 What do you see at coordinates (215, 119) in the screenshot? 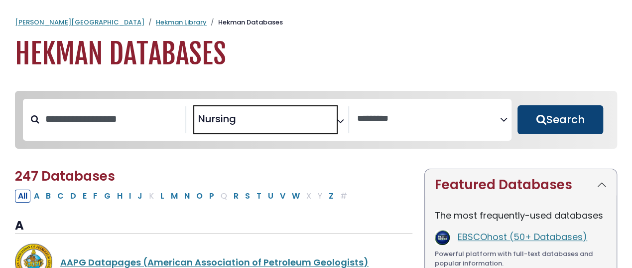
I see `li: Nursing` at bounding box center [215, 119].